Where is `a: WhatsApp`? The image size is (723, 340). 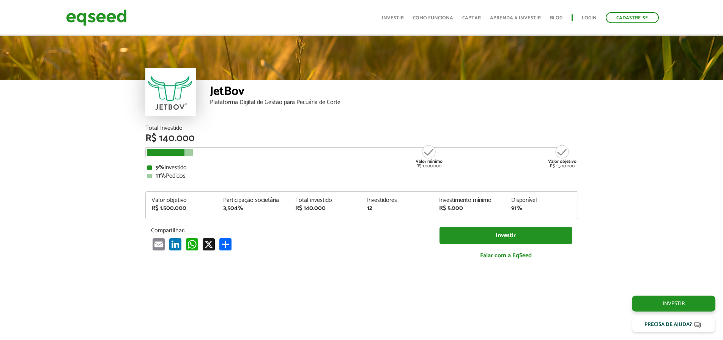 a: WhatsApp is located at coordinates (192, 244).